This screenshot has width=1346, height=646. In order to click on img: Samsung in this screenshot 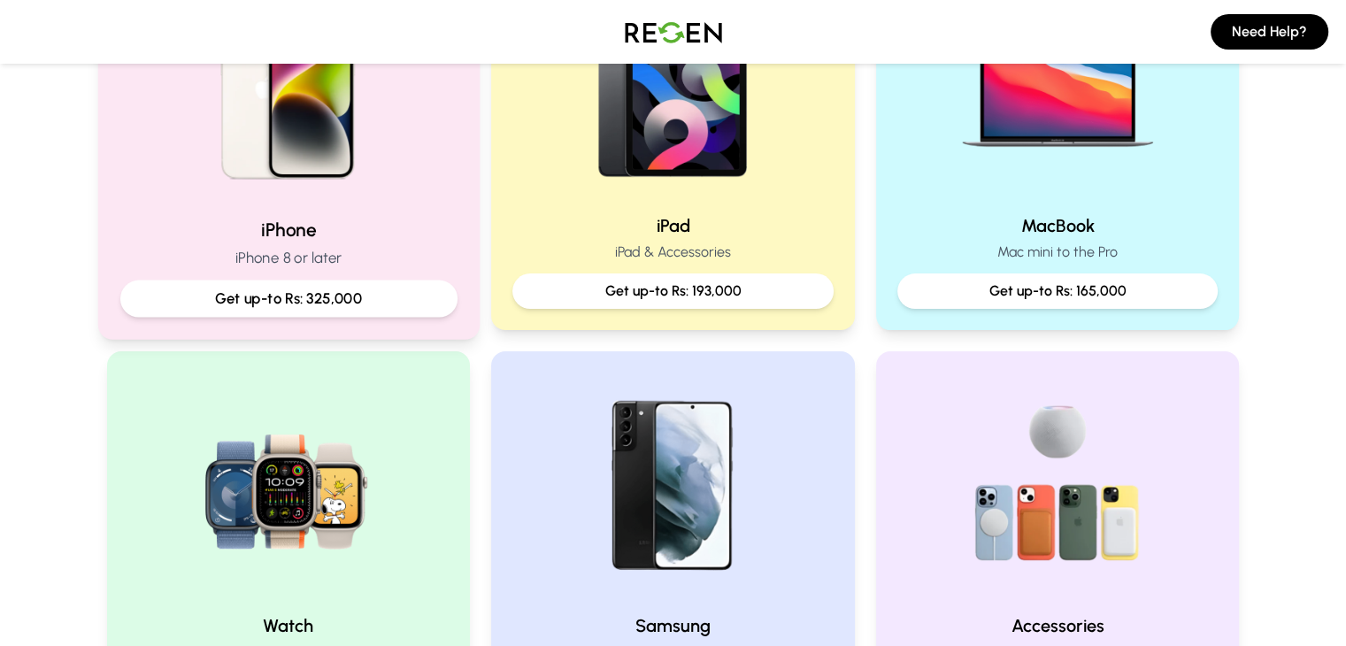, I will do `click(673, 486)`.